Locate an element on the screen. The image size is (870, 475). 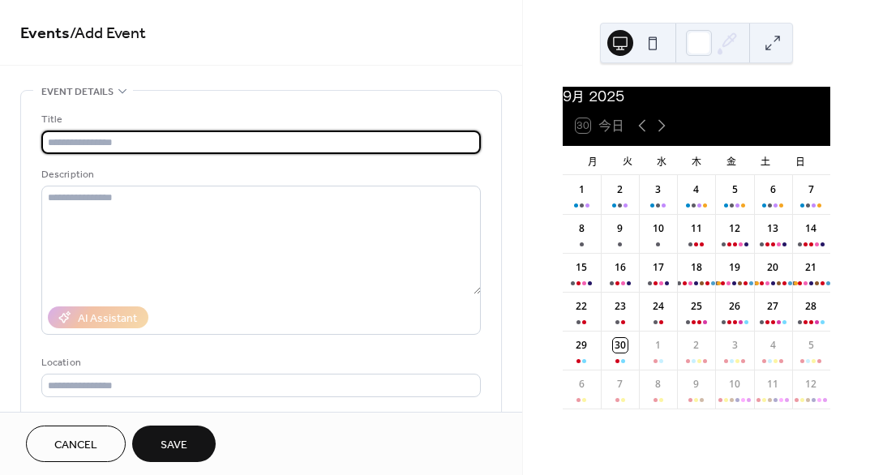
button: Save is located at coordinates (174, 444).